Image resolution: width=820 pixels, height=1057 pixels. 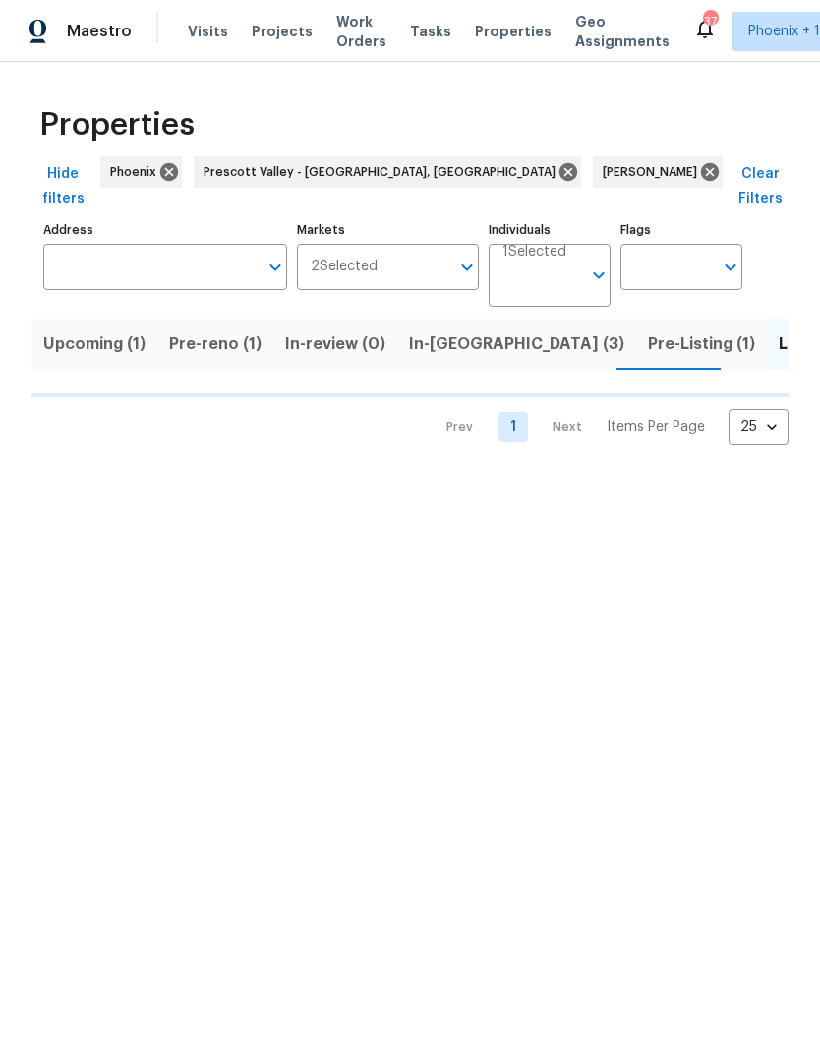 What do you see at coordinates (431, 31) in the screenshot?
I see `span: Tasks` at bounding box center [431, 31].